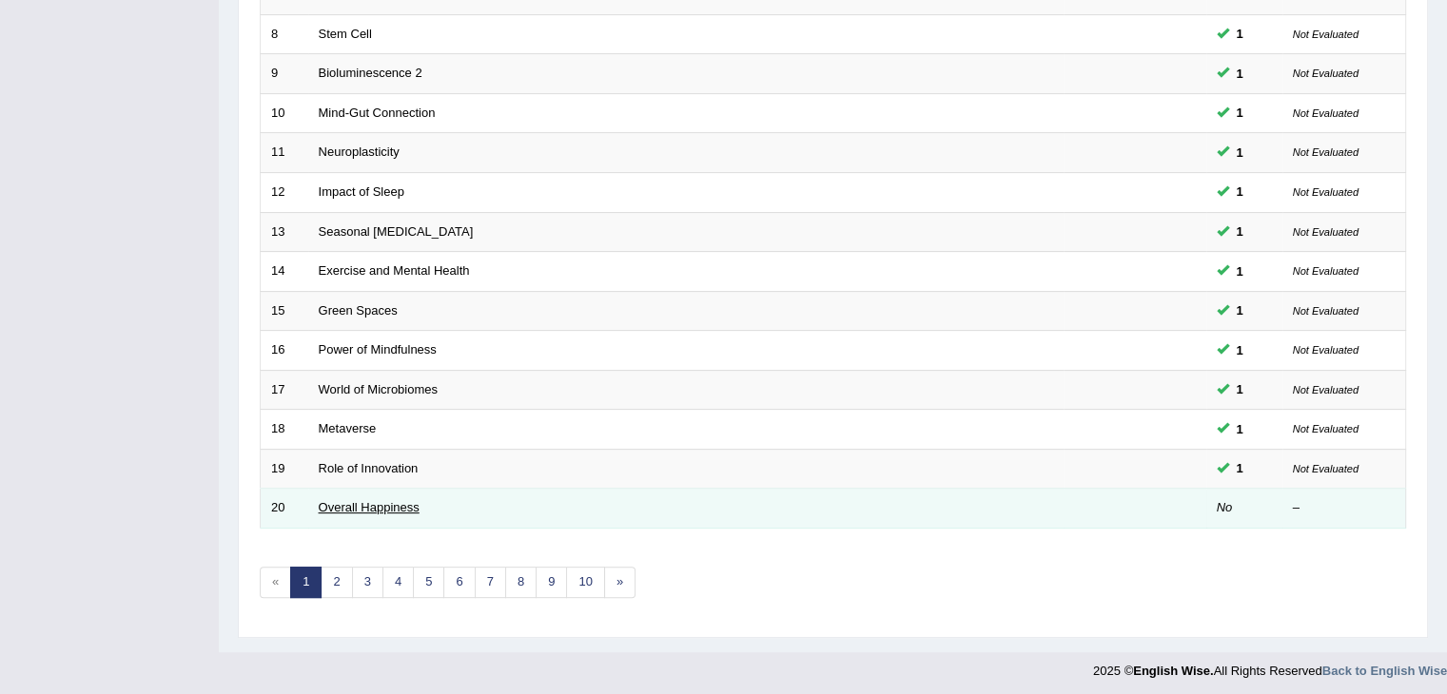 This screenshot has width=1447, height=694. Describe the element at coordinates (284, 74) in the screenshot. I see `td: 9` at that location.